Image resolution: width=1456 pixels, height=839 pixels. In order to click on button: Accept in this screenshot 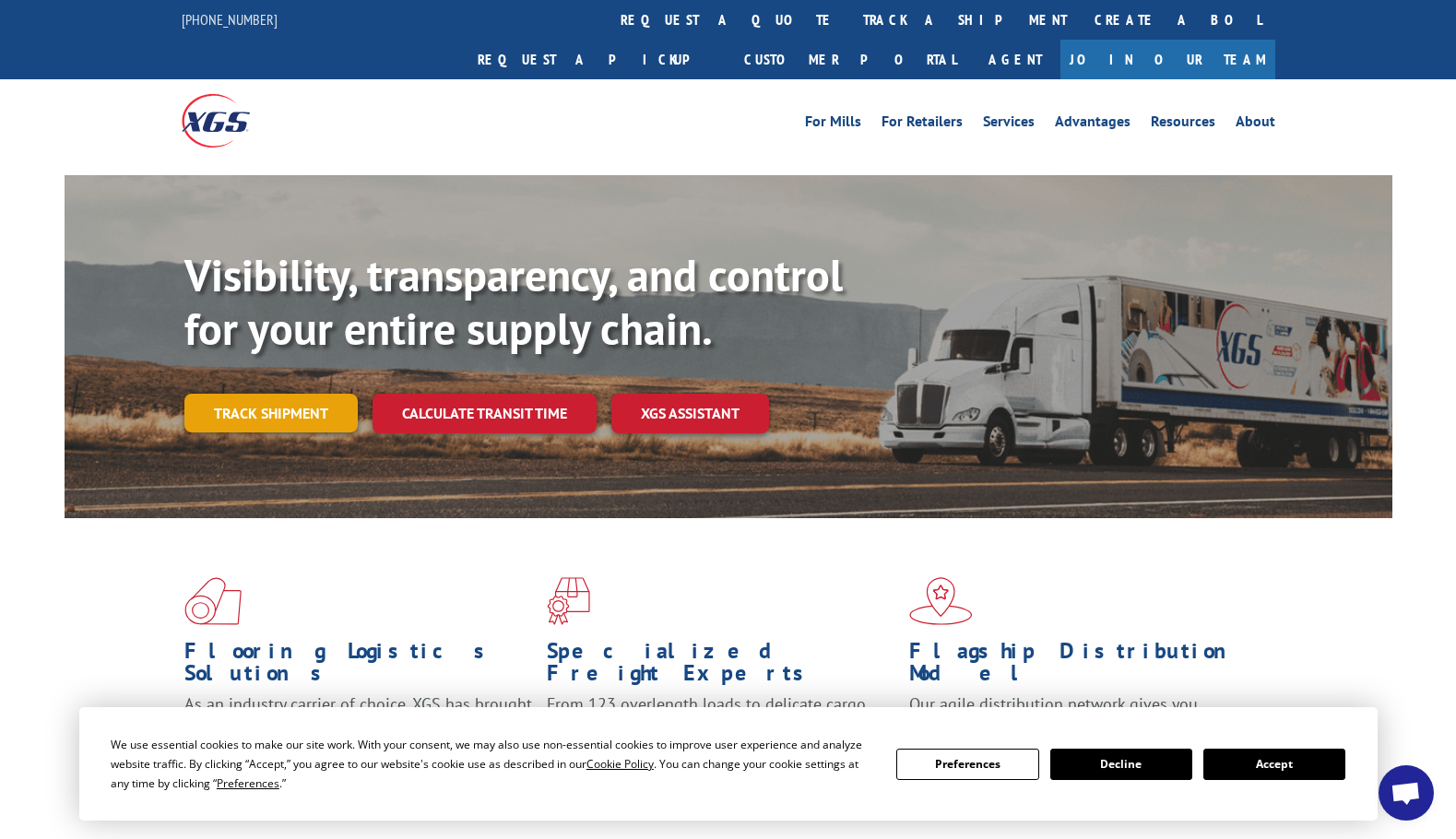, I will do `click(1274, 764)`.